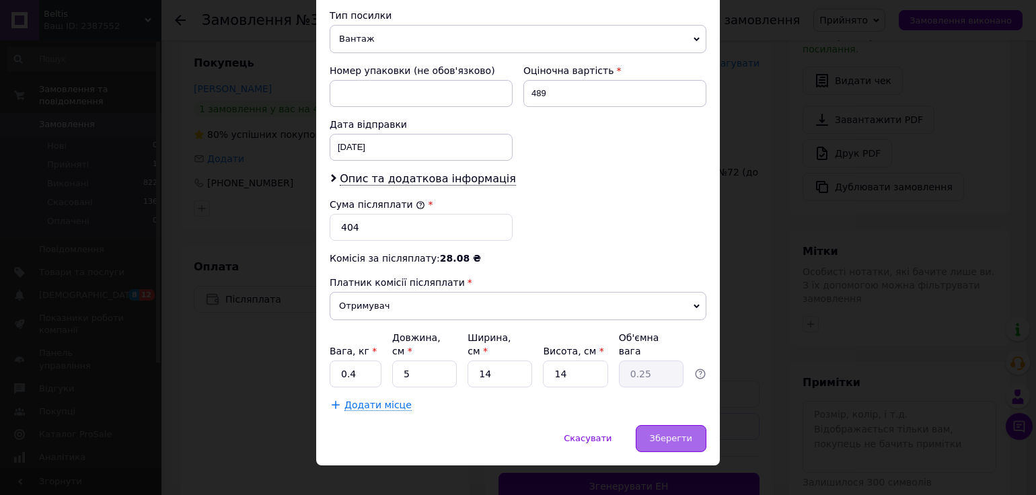 The image size is (1036, 495). I want to click on label: Вага, кг, so click(353, 351).